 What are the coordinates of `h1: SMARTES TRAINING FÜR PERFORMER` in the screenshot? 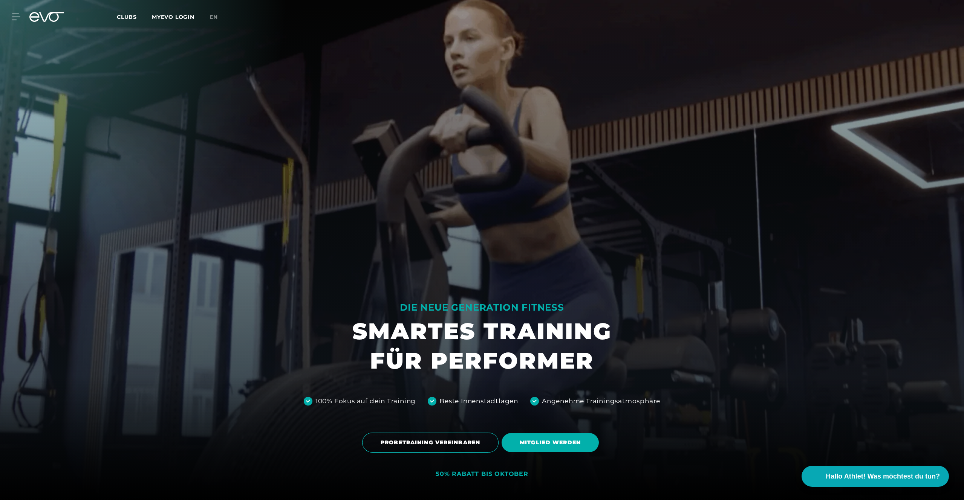 It's located at (482, 346).